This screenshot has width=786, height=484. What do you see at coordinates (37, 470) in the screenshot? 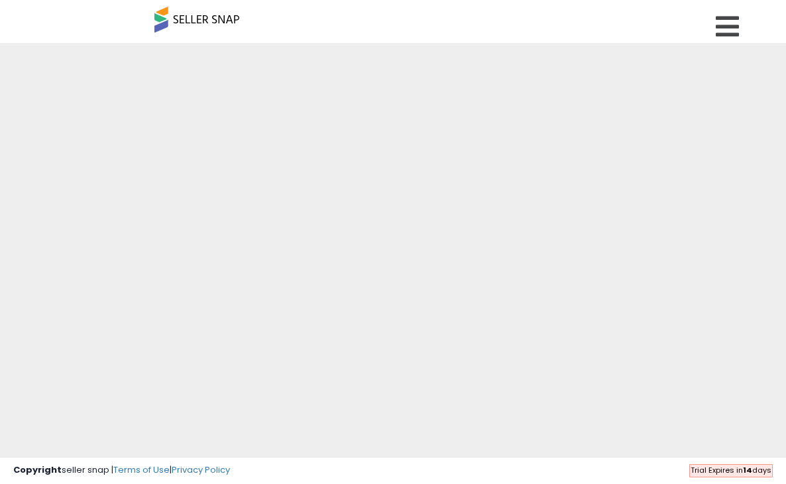
I see `strong: Copyright` at bounding box center [37, 470].